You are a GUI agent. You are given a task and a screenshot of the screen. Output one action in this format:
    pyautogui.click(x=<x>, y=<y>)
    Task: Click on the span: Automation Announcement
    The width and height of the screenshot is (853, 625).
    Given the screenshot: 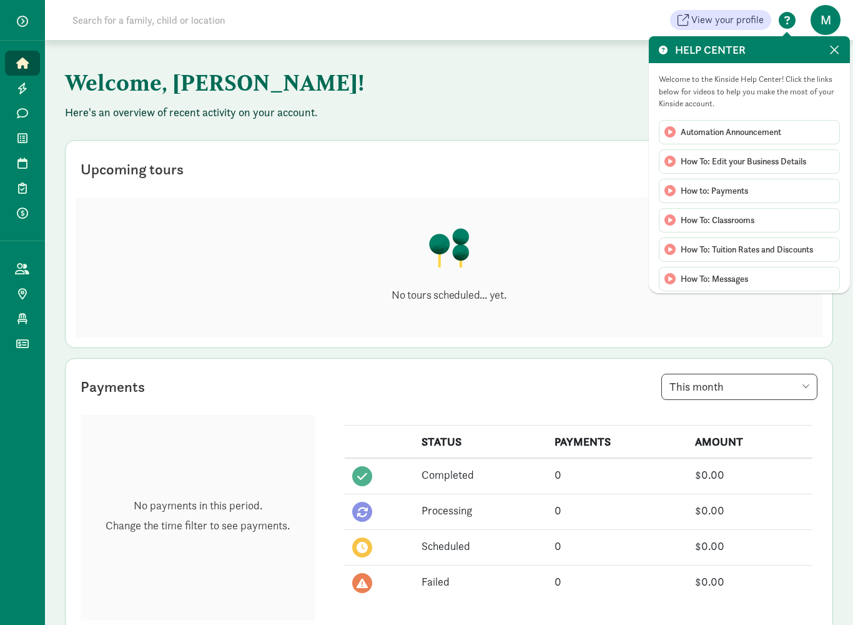 What is the action you would take?
    pyautogui.click(x=731, y=132)
    